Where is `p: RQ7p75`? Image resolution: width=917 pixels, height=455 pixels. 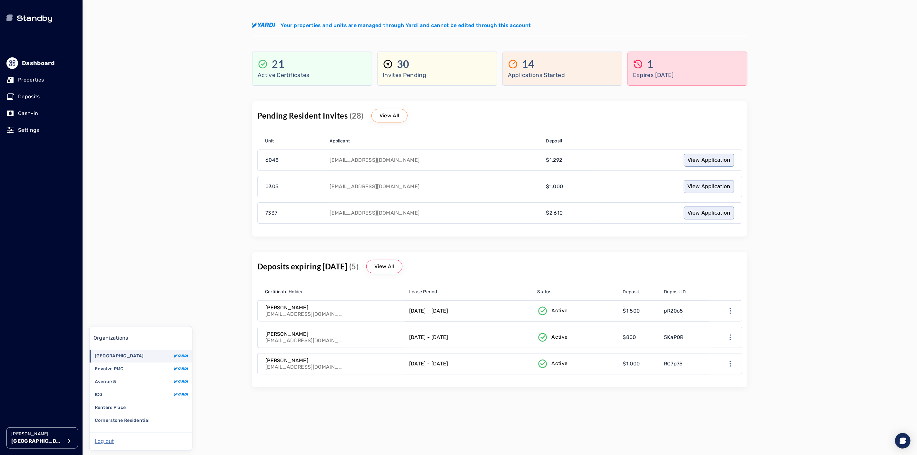
p: RQ7p75 is located at coordinates (673, 364).